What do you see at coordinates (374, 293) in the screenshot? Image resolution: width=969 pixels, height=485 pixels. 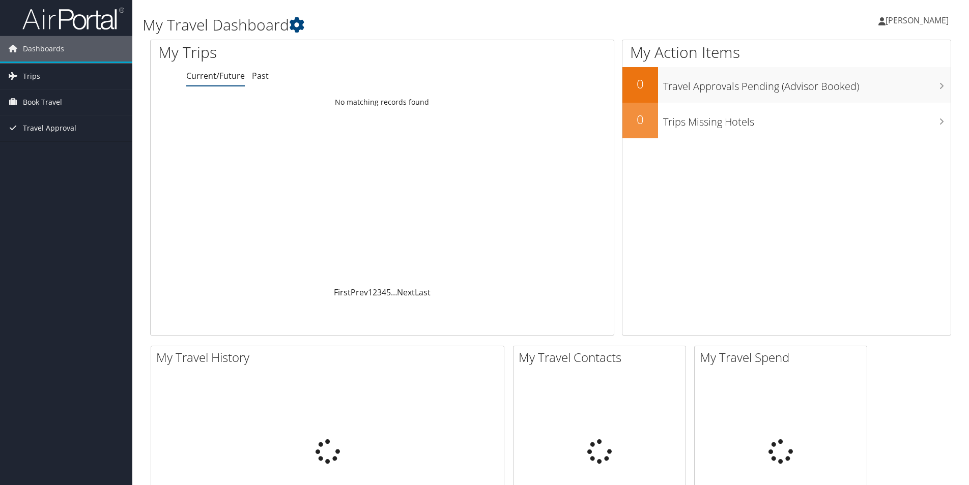 I see `a: 2` at bounding box center [374, 293].